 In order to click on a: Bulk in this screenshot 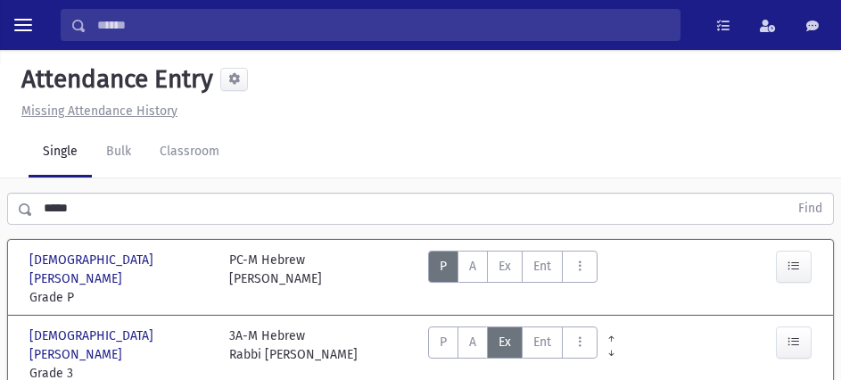, I will do `click(119, 152)`.